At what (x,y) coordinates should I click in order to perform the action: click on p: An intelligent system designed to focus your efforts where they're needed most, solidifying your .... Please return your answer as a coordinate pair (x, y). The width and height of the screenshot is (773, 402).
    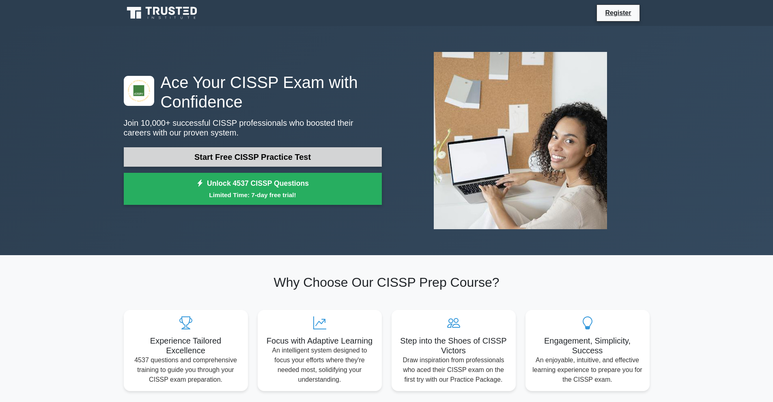
    Looking at the image, I should click on (320, 365).